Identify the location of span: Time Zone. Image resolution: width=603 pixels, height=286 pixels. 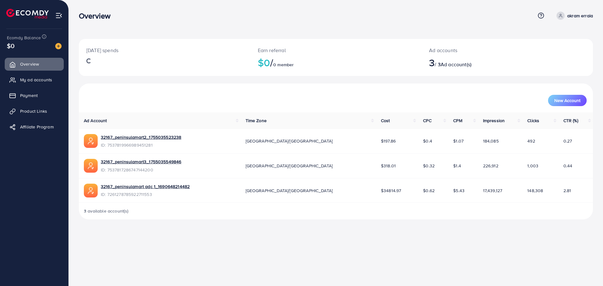
(256, 121).